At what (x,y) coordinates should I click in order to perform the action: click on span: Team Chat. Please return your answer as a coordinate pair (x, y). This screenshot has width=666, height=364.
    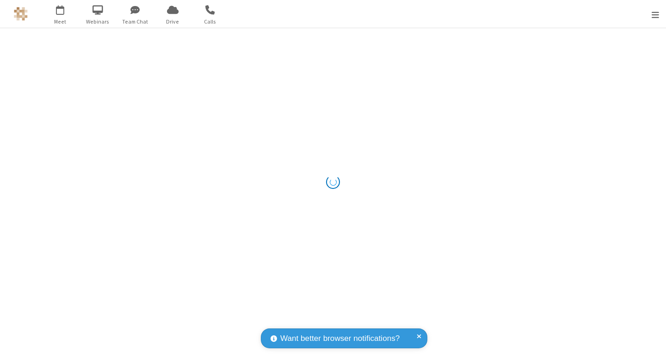
    Looking at the image, I should click on (135, 22).